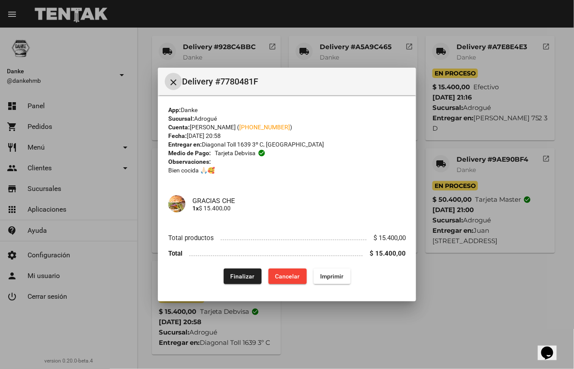  What do you see at coordinates (174, 110) in the screenshot?
I see `strong: App:` at bounding box center [174, 110].